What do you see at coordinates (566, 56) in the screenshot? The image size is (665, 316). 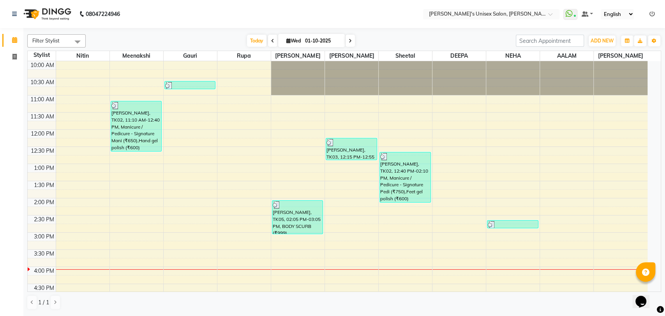 I see `span: AALAM` at bounding box center [566, 56].